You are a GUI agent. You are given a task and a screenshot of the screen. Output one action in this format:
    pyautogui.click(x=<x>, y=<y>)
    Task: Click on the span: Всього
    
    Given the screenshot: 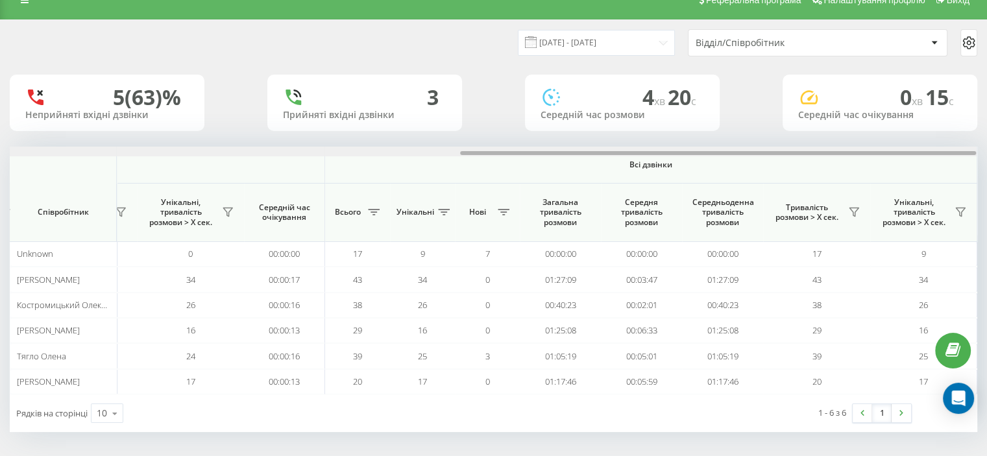 What is the action you would take?
    pyautogui.click(x=348, y=212)
    